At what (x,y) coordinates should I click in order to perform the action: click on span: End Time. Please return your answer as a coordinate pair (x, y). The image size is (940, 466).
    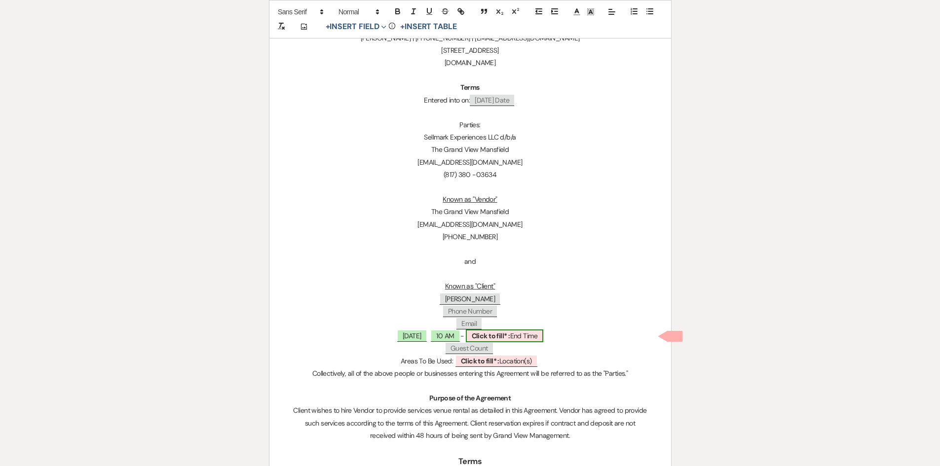
    Looking at the image, I should click on (505, 336).